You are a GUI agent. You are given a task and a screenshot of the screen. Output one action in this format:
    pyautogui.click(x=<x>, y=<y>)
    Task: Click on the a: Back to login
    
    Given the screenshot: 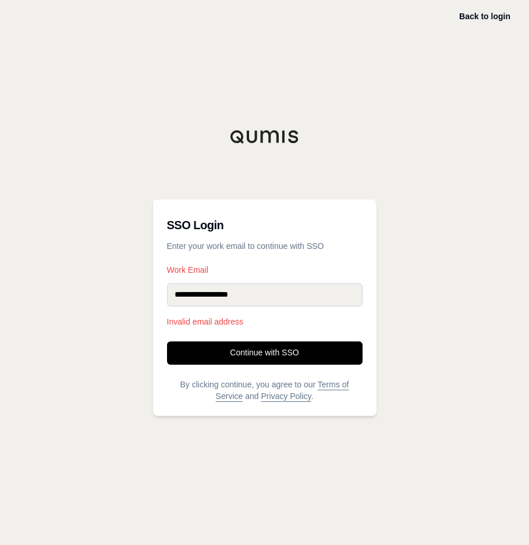 What is the action you would take?
    pyautogui.click(x=485, y=16)
    